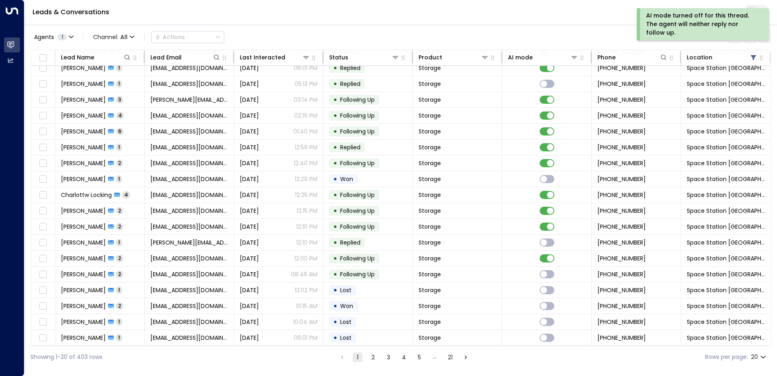 The height and width of the screenshot is (376, 777). What do you see at coordinates (263, 57) in the screenshot?
I see `div: Last Interacted` at bounding box center [263, 57].